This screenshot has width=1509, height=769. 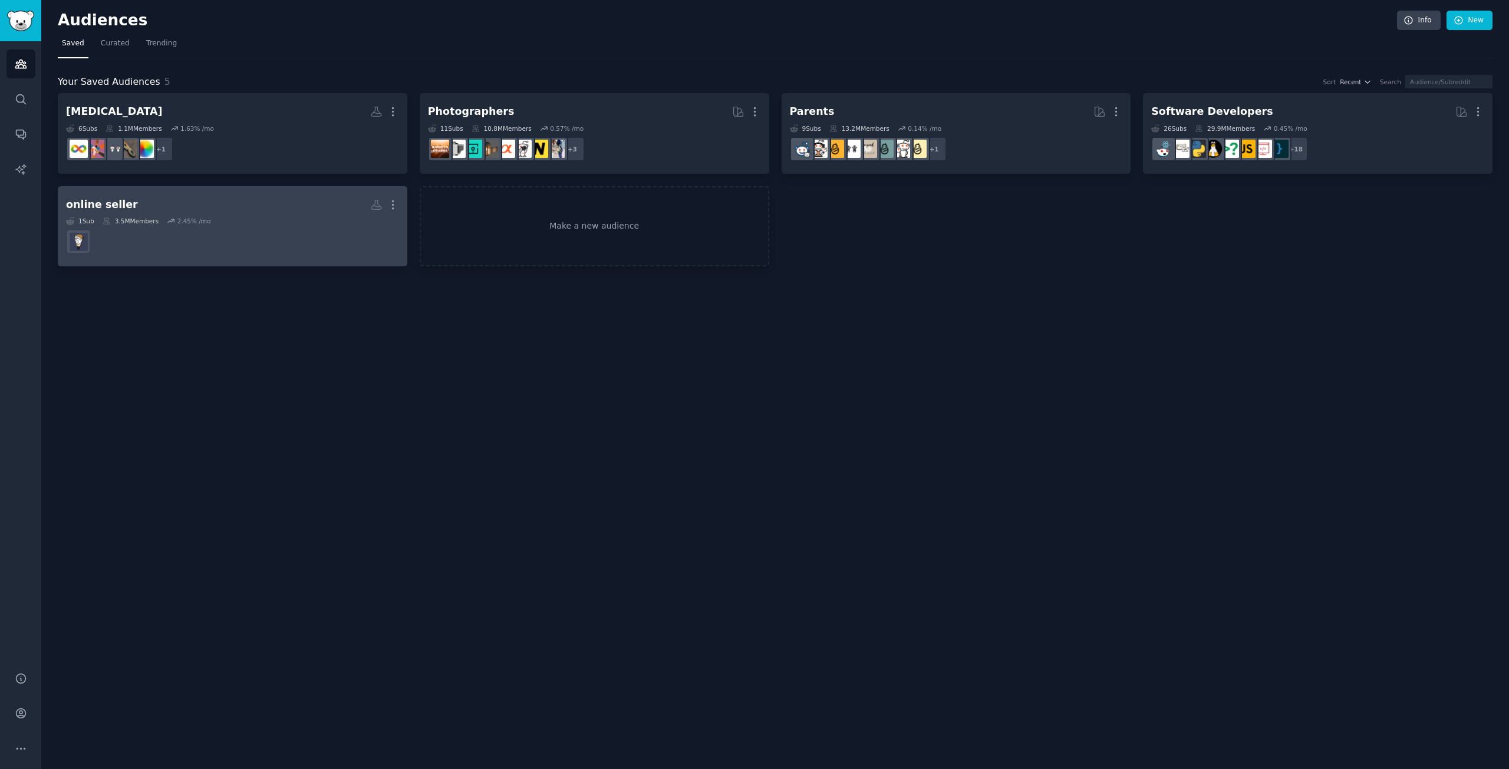 I want to click on img: Parenting, so click(x=917, y=149).